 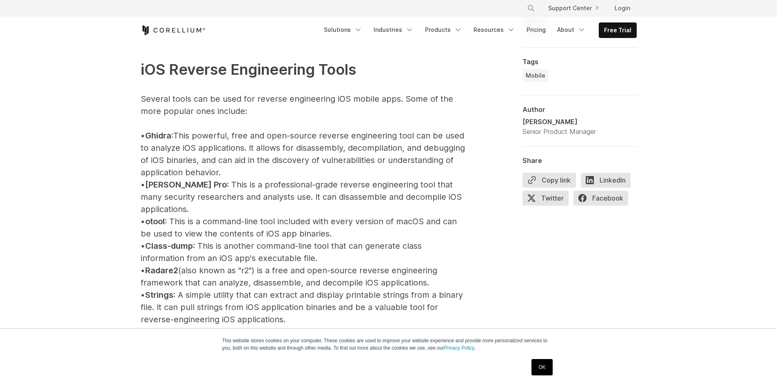 I want to click on div: Senior Product Manager, so click(x=559, y=131).